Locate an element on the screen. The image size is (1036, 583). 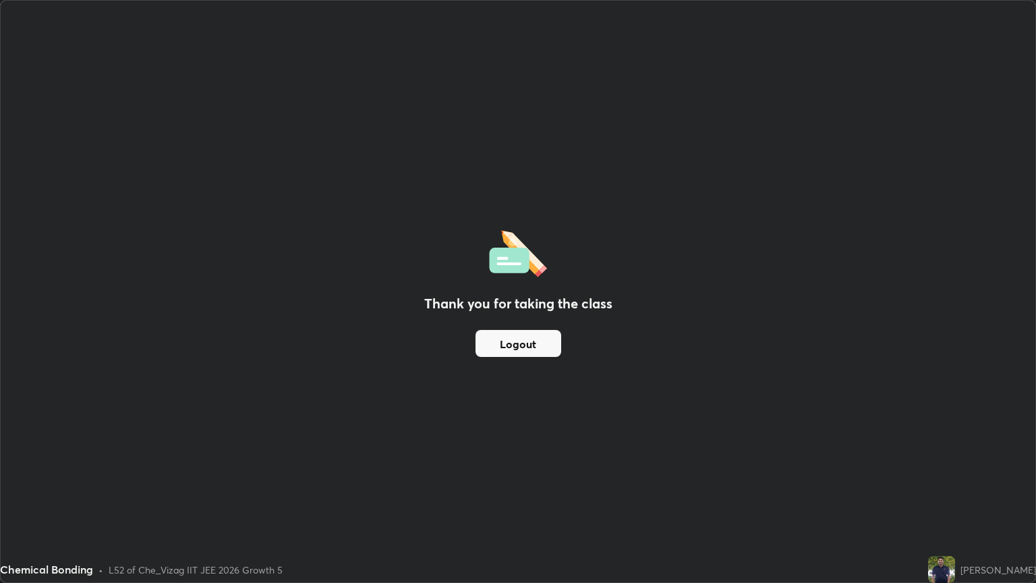
img: offlineFeedback.1438e8b3.svg is located at coordinates (518, 252).